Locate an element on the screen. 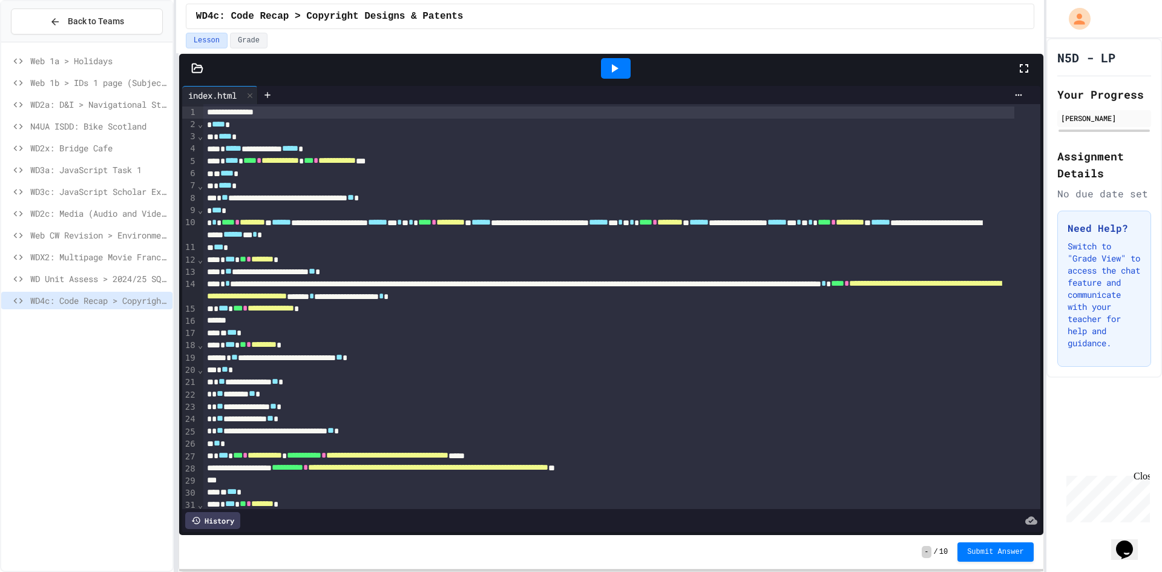 Image resolution: width=1162 pixels, height=572 pixels. span: WD2x: Bridge Cafe is located at coordinates (99, 148).